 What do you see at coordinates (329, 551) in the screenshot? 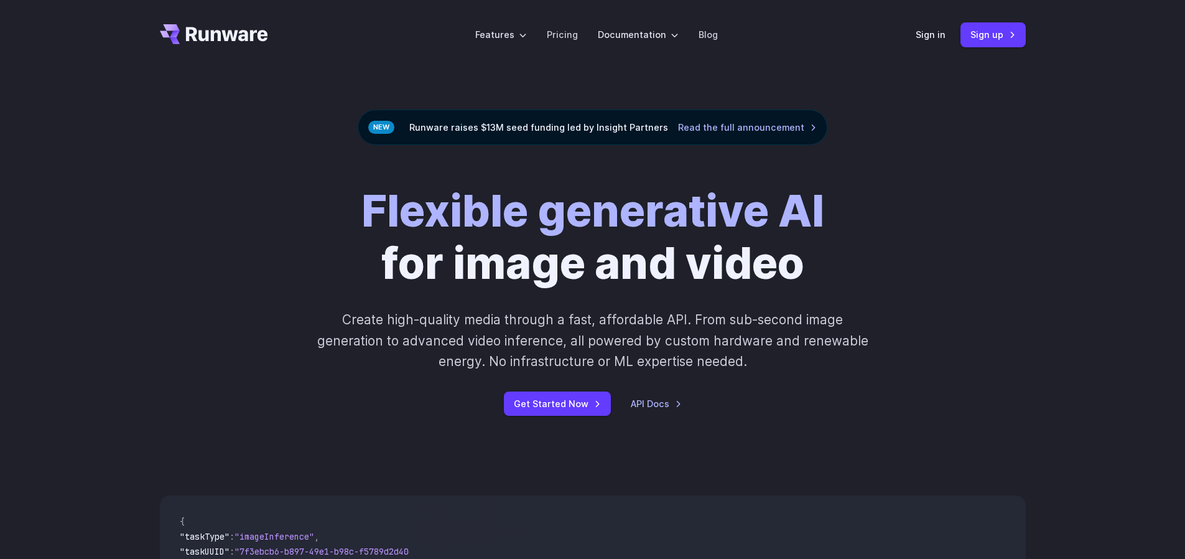
I see `span: "7f3ebcb6-b897-49e1-b98c-f5789d2d40d7"` at bounding box center [329, 551].